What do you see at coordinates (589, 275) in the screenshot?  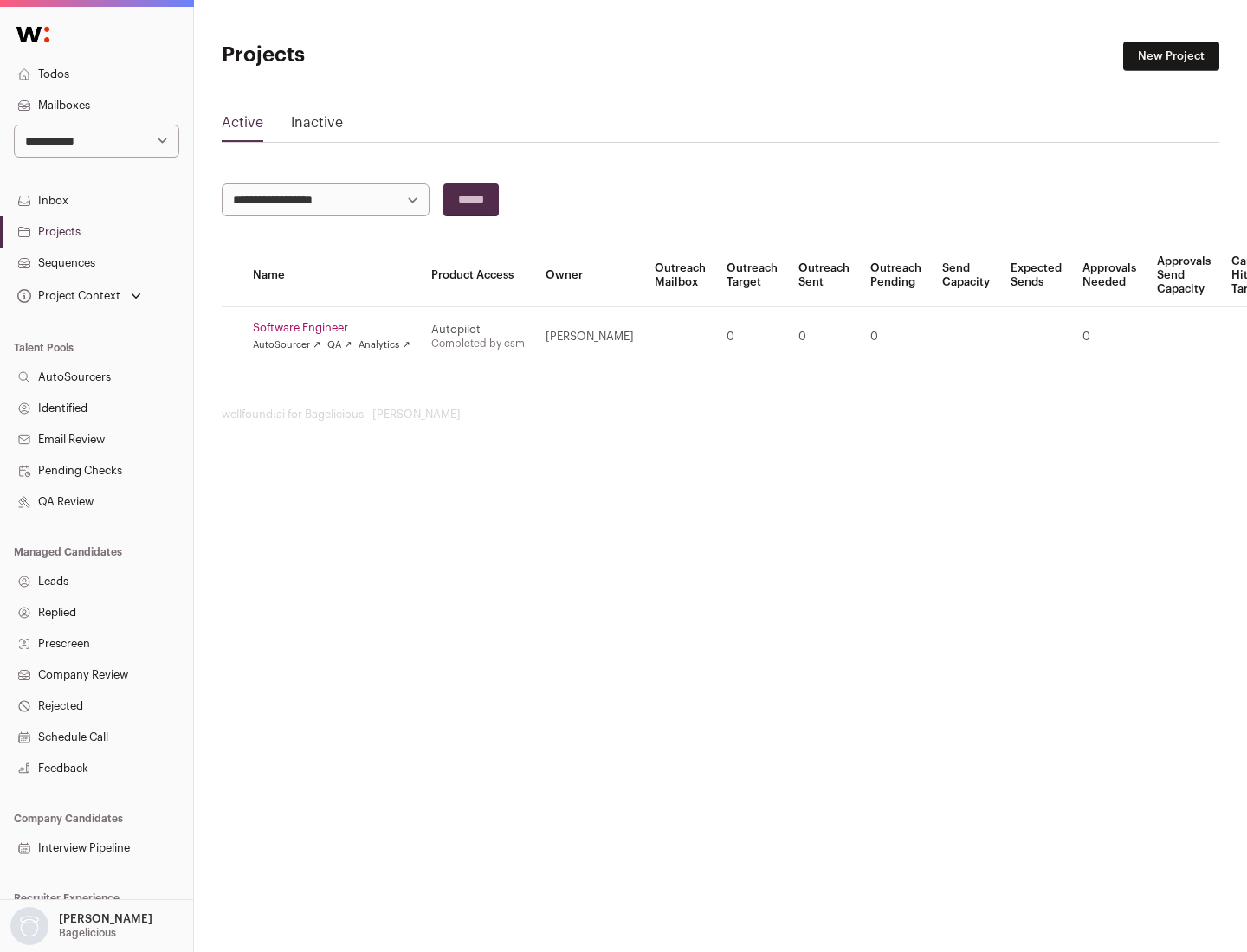 I see `th: Owner` at bounding box center [589, 275].